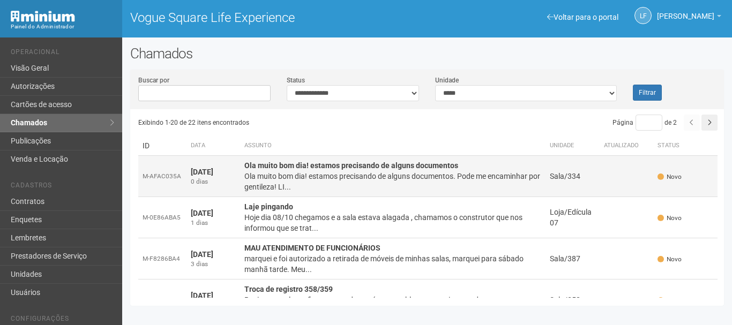 This screenshot has height=325, width=732. Describe the element at coordinates (162, 259) in the screenshot. I see `td: M-F8286BA4` at that location.